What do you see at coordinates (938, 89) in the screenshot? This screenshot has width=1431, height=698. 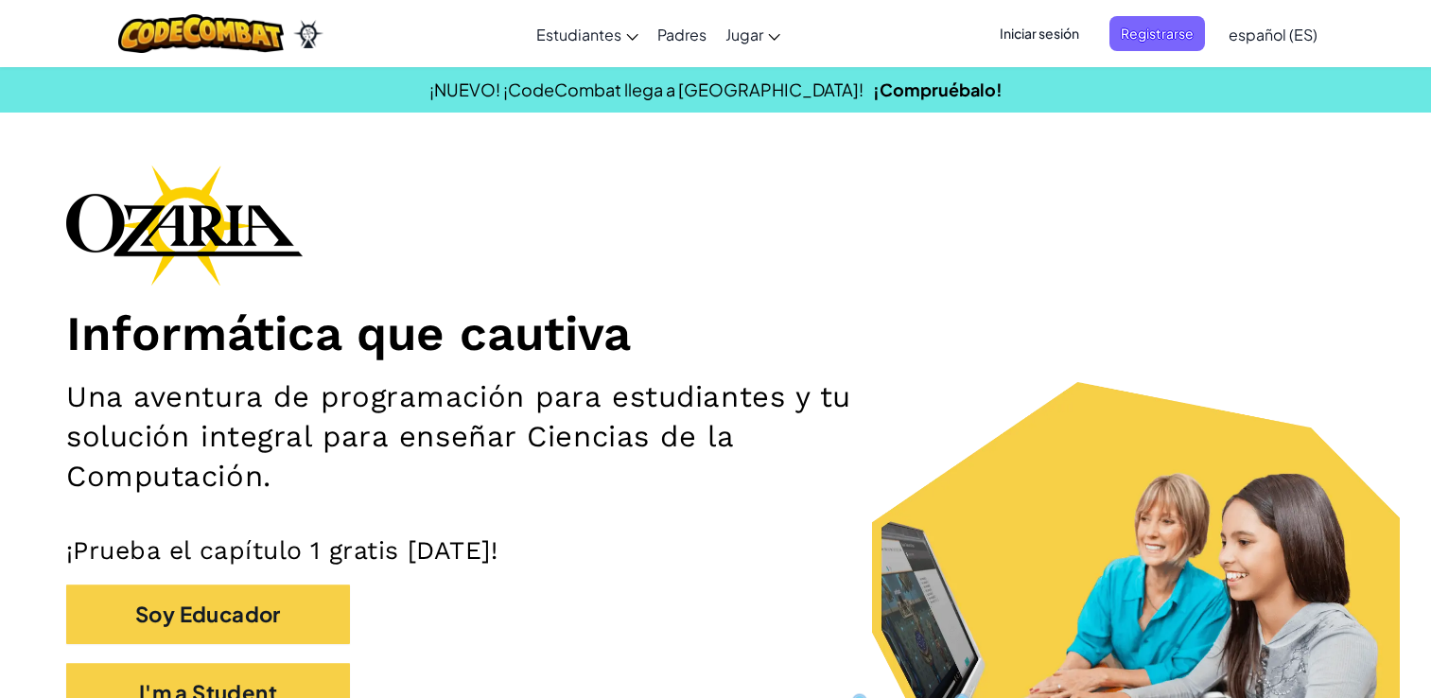 I see `a: ¡Compruébalo!` at bounding box center [938, 89].